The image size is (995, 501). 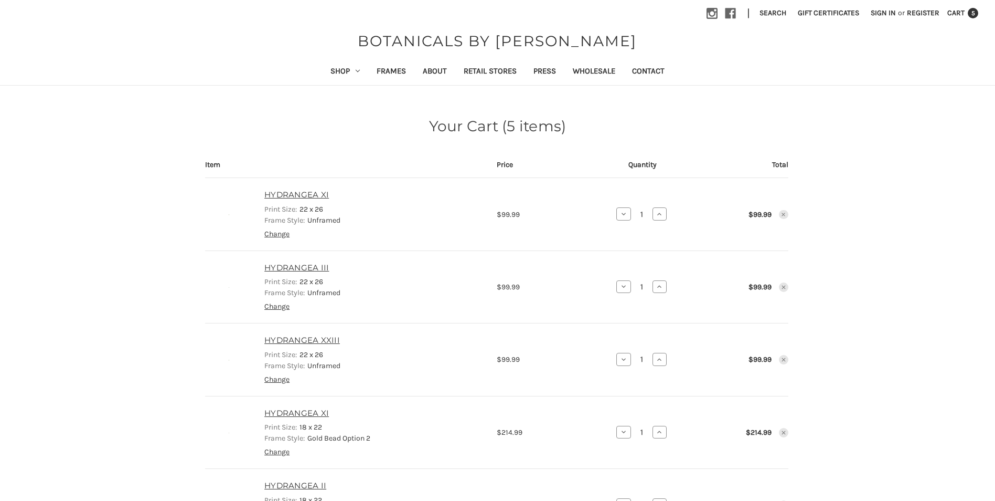 What do you see at coordinates (498, 126) in the screenshot?
I see `h1: Your Cart (5 items)` at bounding box center [498, 126].